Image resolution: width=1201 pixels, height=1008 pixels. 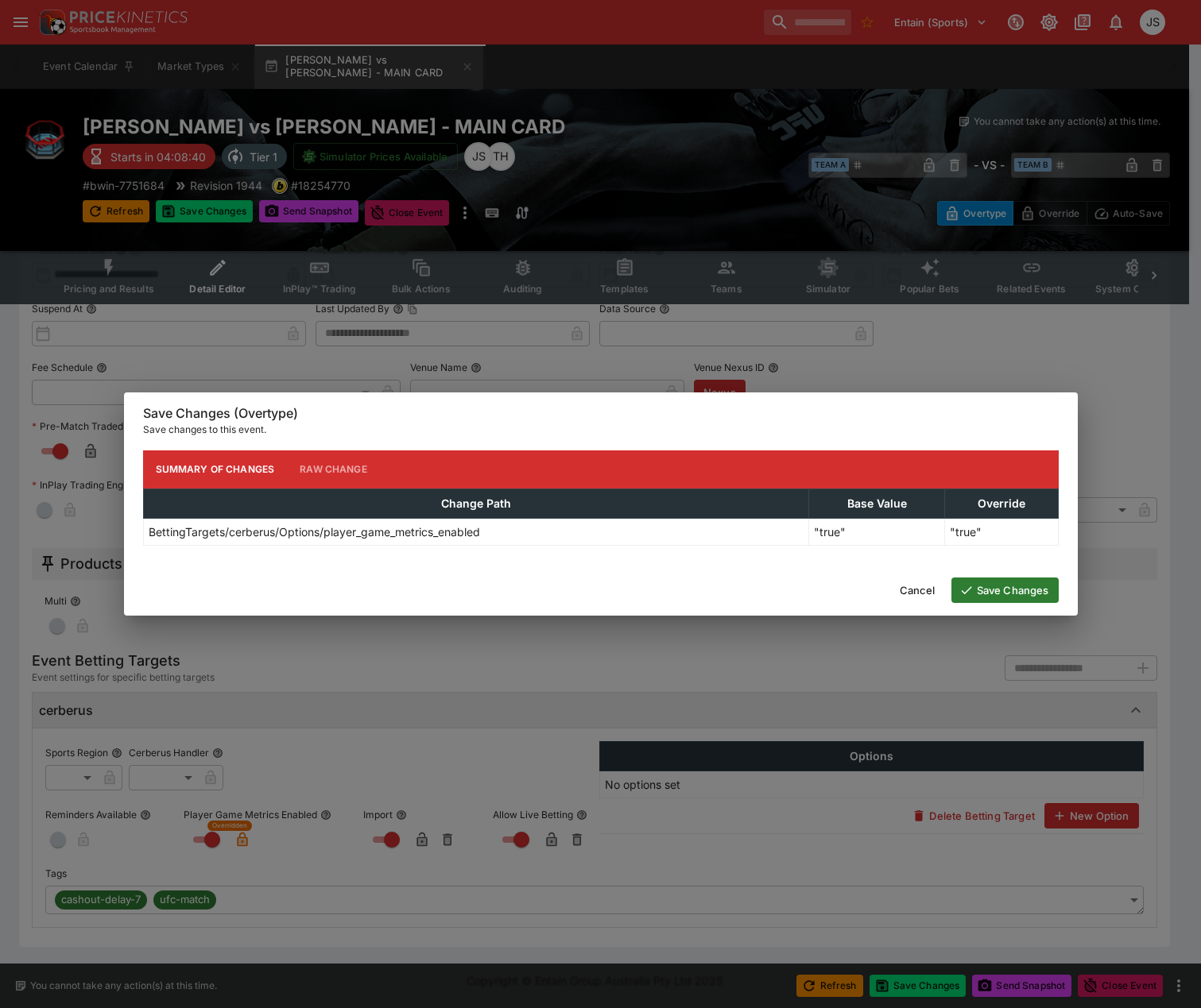 I want to click on p: BettingTargets/cerberus/Options/player_game_metrics_enabled, so click(x=314, y=531).